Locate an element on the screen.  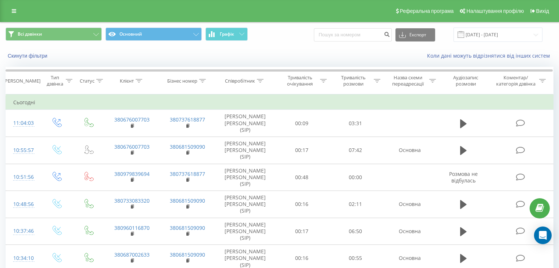
div: Тривалість очікування is located at coordinates (300, 81).